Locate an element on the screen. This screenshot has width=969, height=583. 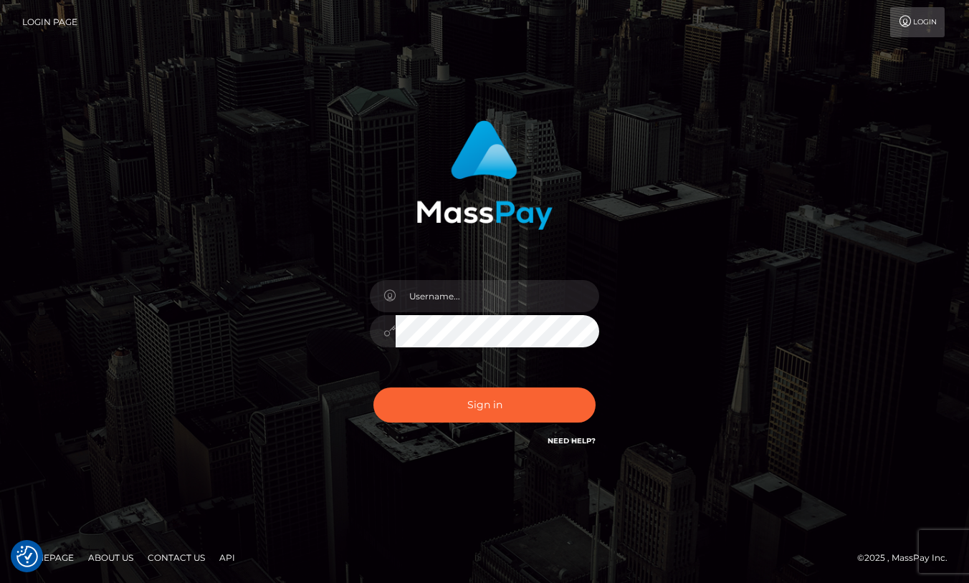
a: About Us is located at coordinates (110, 557).